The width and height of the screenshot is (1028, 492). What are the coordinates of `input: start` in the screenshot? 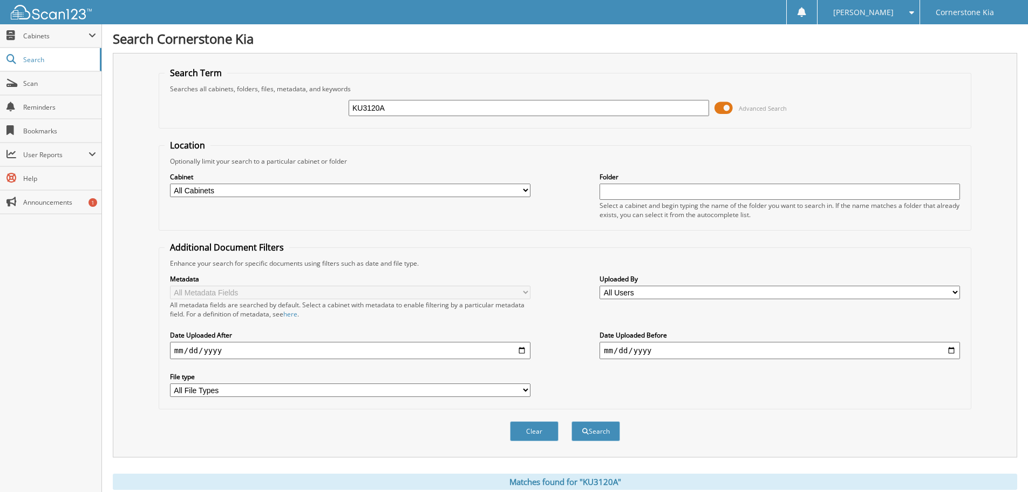 It's located at (350, 350).